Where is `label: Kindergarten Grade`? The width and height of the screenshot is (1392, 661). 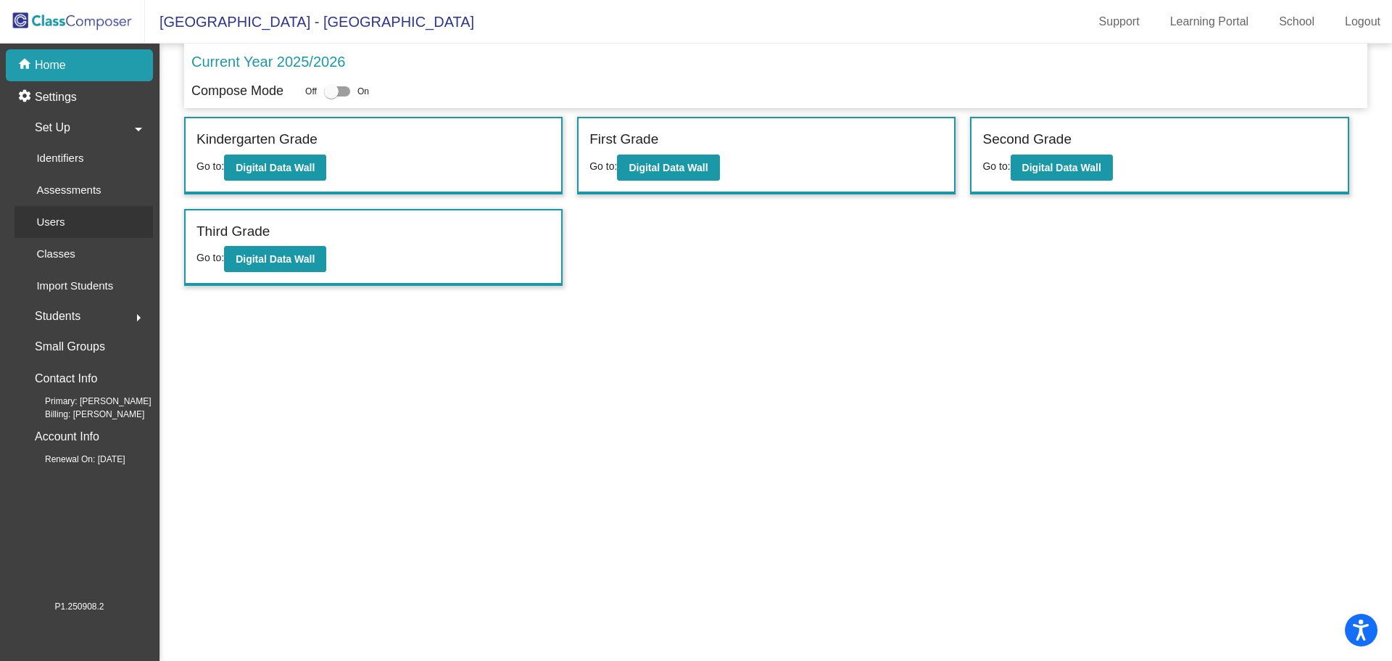 label: Kindergarten Grade is located at coordinates (257, 139).